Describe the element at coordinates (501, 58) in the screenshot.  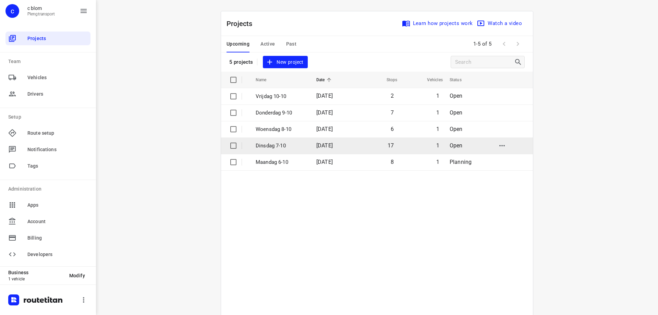
I see `span: 08:00` at that location.